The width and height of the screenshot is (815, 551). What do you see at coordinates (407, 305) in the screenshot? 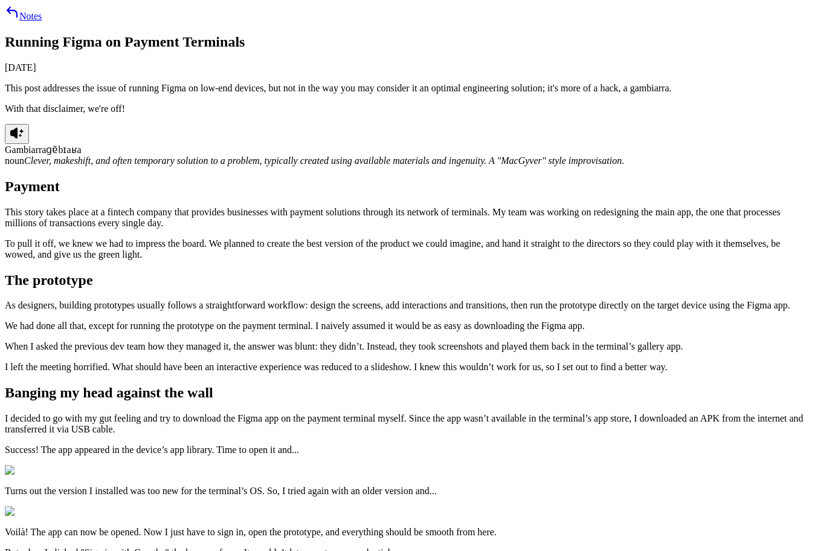
I see `p: As designers, building prototypes usually follows a straightforward workflow: design the screens,...` at bounding box center [407, 305].